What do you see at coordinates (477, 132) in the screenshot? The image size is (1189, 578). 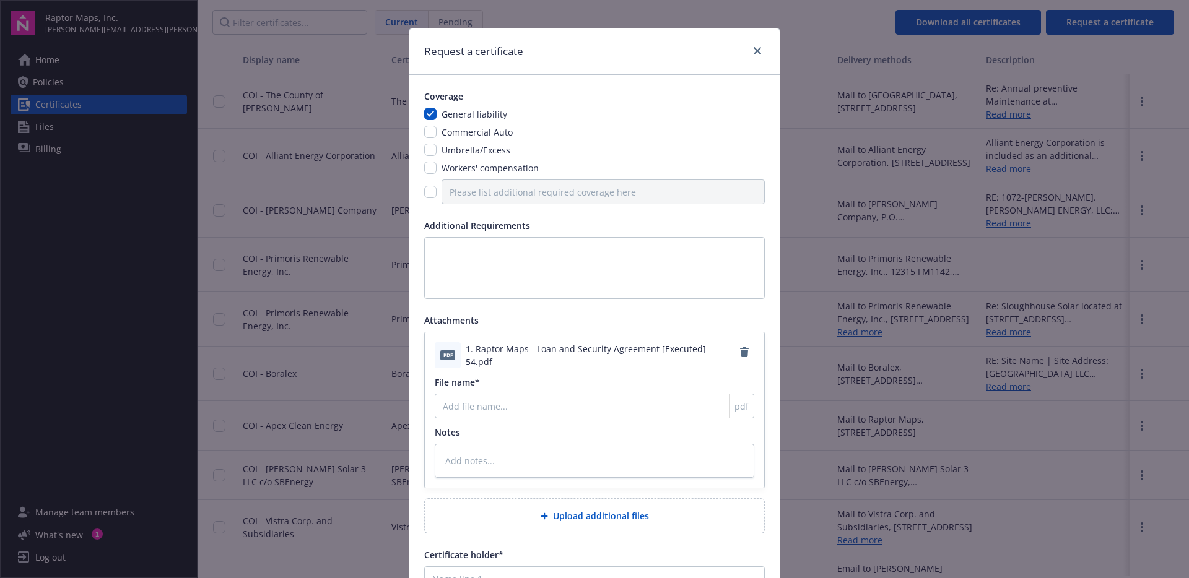 I see `span: Commercial Auto` at bounding box center [477, 132].